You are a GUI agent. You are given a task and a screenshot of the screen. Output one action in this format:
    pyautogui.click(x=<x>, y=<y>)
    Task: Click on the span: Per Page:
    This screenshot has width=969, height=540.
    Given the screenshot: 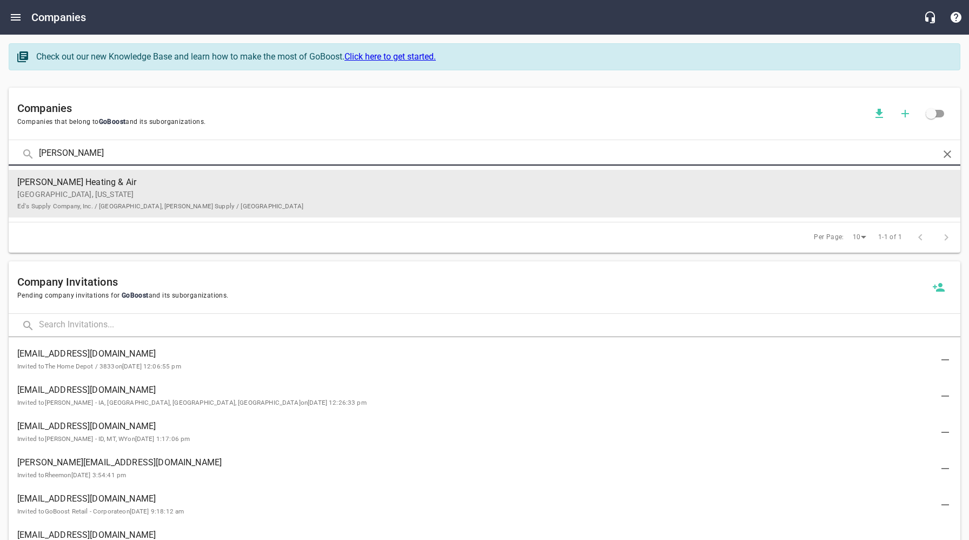 What is the action you would take?
    pyautogui.click(x=829, y=237)
    